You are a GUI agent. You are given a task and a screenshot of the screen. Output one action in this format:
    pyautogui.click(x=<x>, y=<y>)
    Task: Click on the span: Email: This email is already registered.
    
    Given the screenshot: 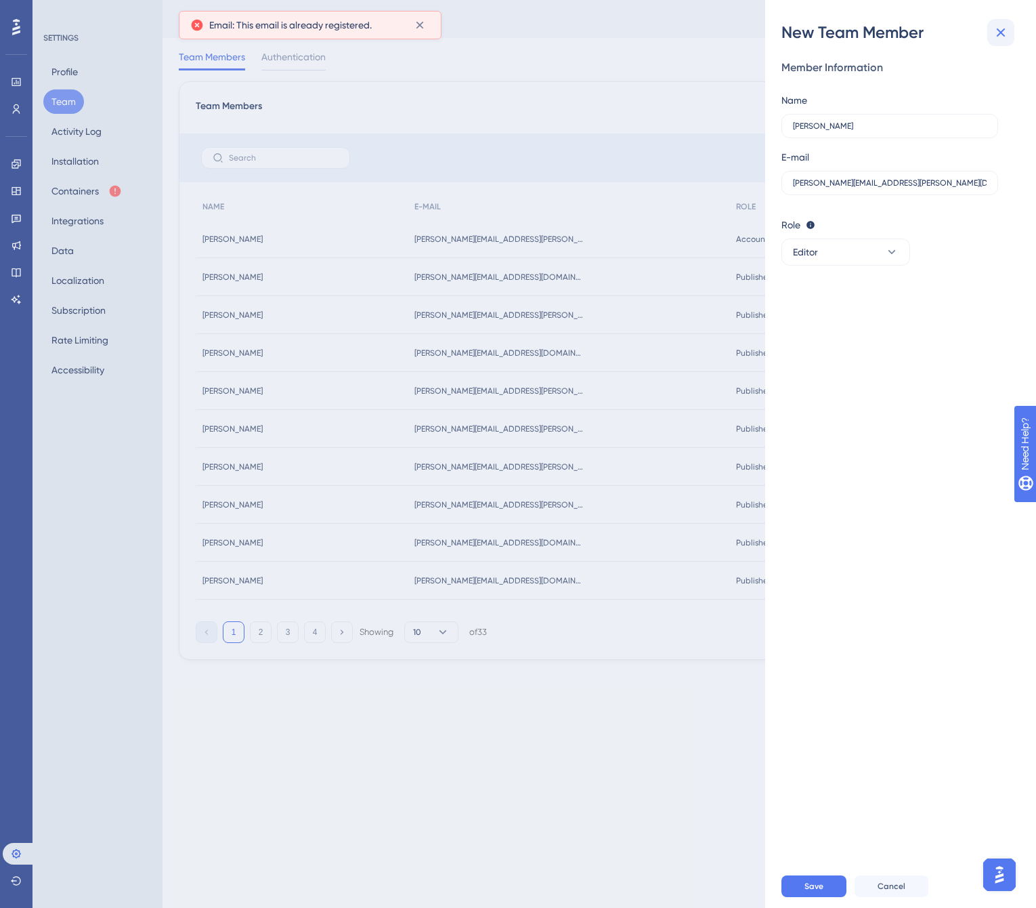 What is the action you would take?
    pyautogui.click(x=291, y=25)
    